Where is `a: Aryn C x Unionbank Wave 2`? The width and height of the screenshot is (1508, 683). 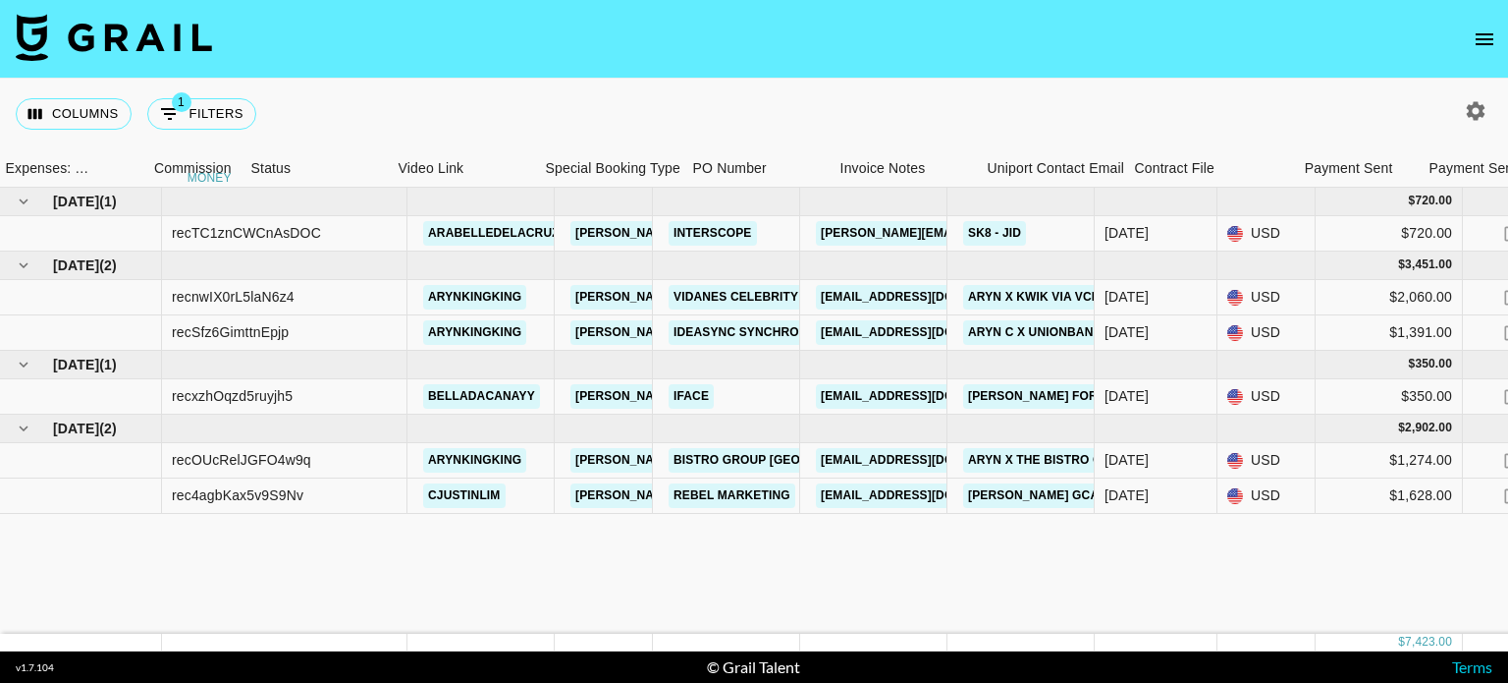
a: Aryn C x Unionbank Wave 2 is located at coordinates (1059, 332).